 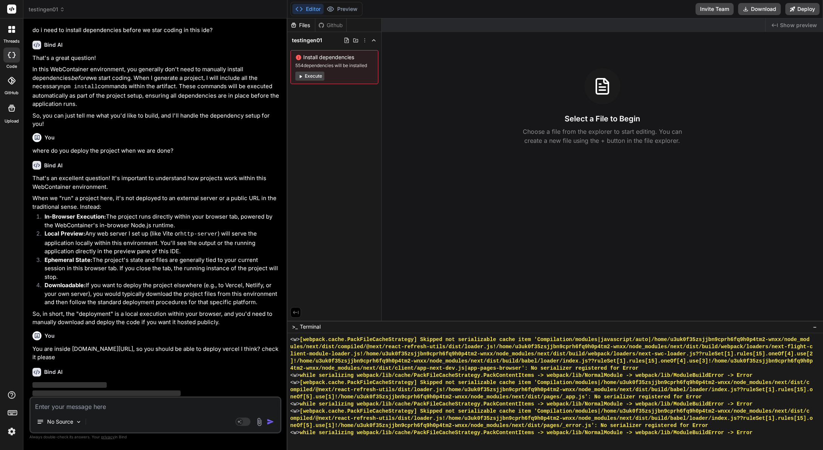 I want to click on p: So, you can just tell me what you'd like to build, and I'll handle the dependency setup for you!, so click(x=156, y=120).